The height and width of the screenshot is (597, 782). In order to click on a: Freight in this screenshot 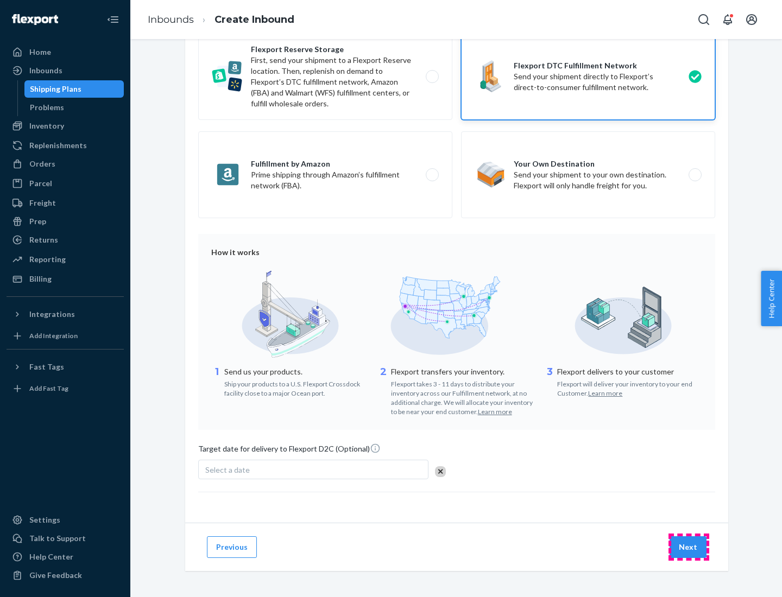, I will do `click(65, 203)`.